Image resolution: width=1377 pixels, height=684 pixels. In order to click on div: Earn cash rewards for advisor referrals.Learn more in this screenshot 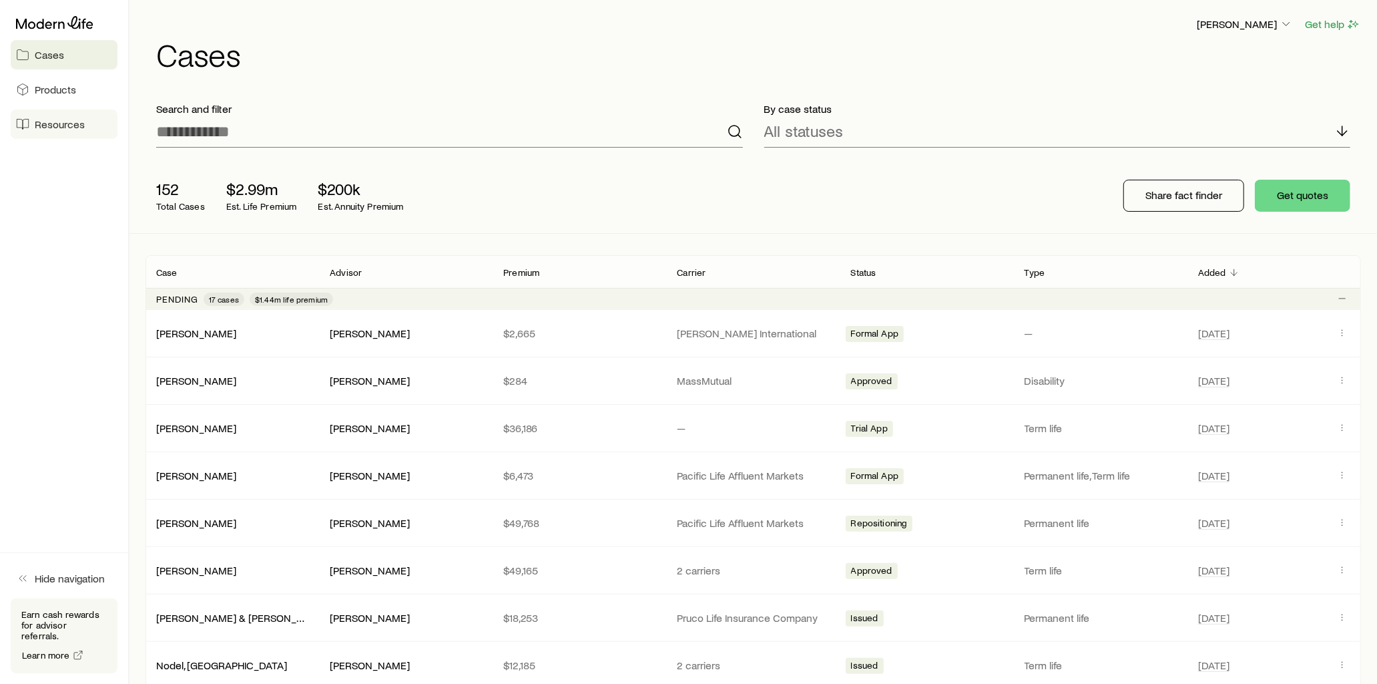, I will do `click(64, 635)`.